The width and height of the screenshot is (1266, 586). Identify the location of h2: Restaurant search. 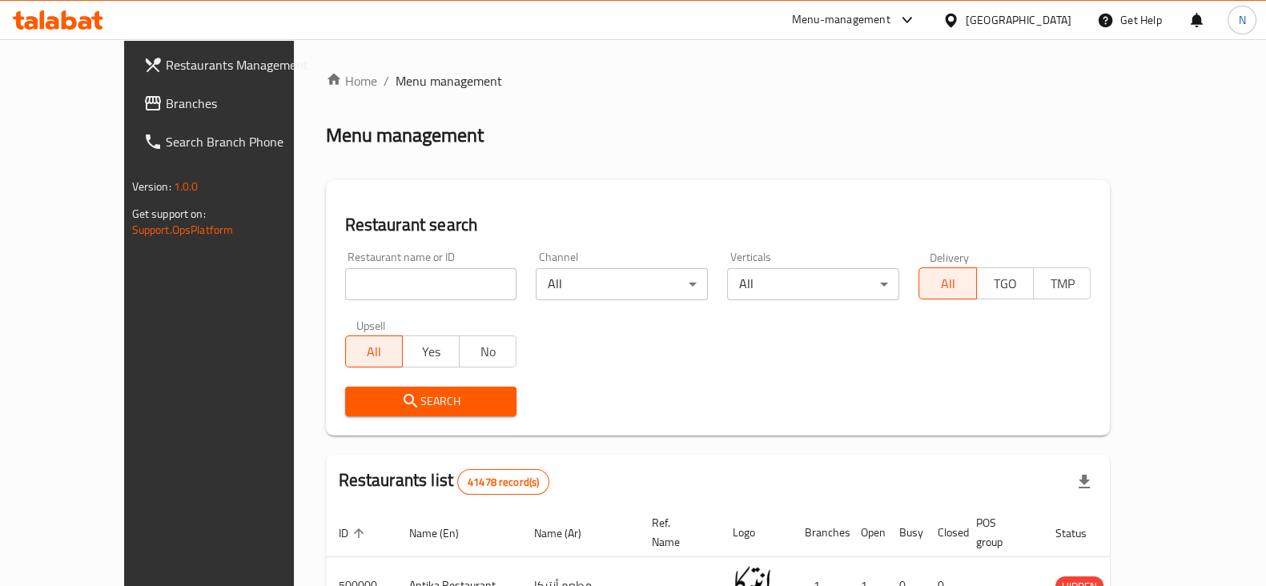
(718, 225).